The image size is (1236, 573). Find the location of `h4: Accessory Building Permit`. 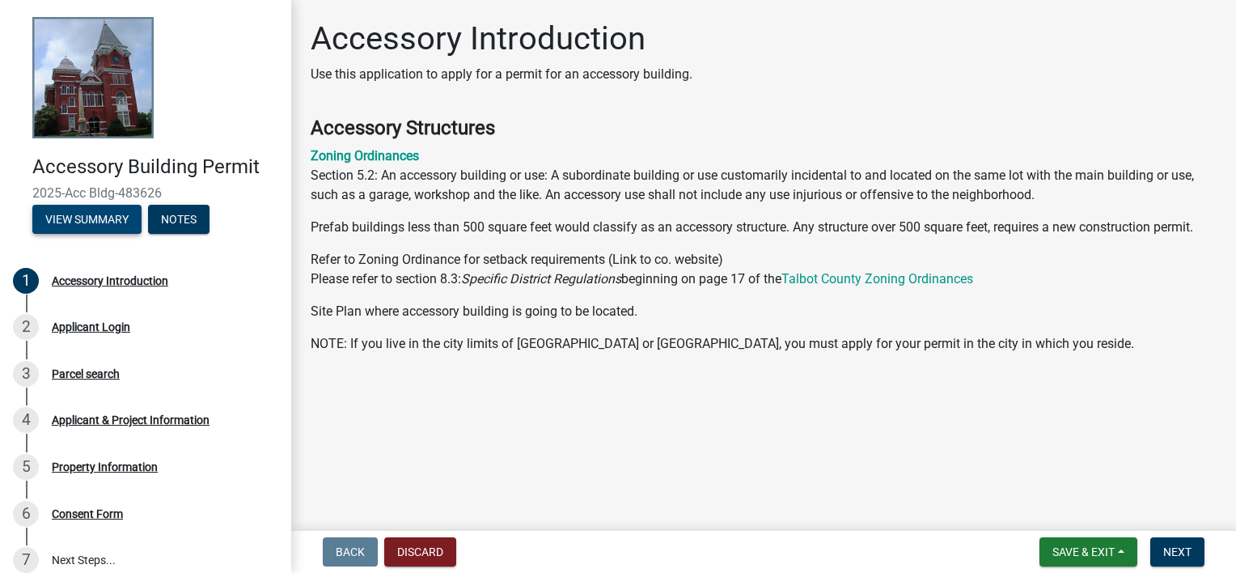

h4: Accessory Building Permit is located at coordinates (155, 167).